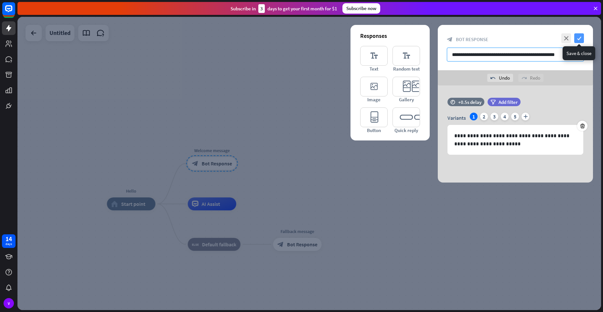 The image size is (603, 312). Describe the element at coordinates (508, 102) in the screenshot. I see `span: Add filter` at that location.